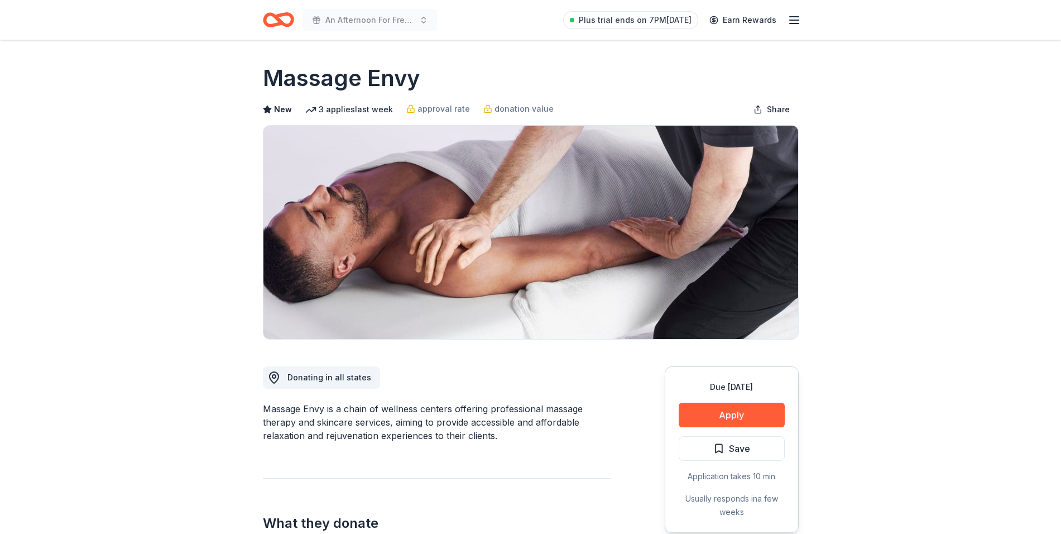  What do you see at coordinates (438, 109) in the screenshot?
I see `a: approval rate` at bounding box center [438, 109].